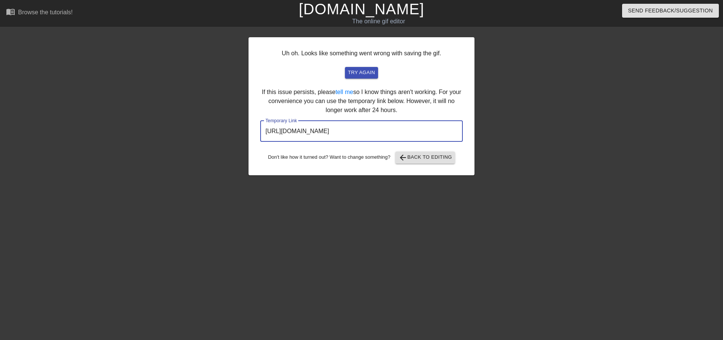 The height and width of the screenshot is (340, 723). What do you see at coordinates (361, 73) in the screenshot?
I see `button: try again` at bounding box center [361, 73].